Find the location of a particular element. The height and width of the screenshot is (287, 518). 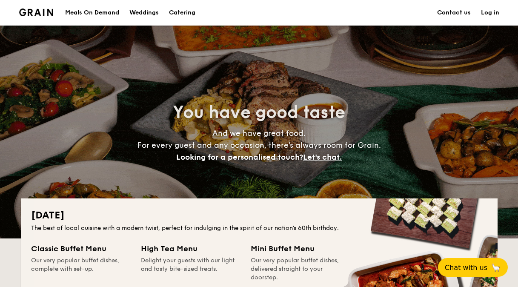

div: Mini Buffet Menu is located at coordinates (301, 249).